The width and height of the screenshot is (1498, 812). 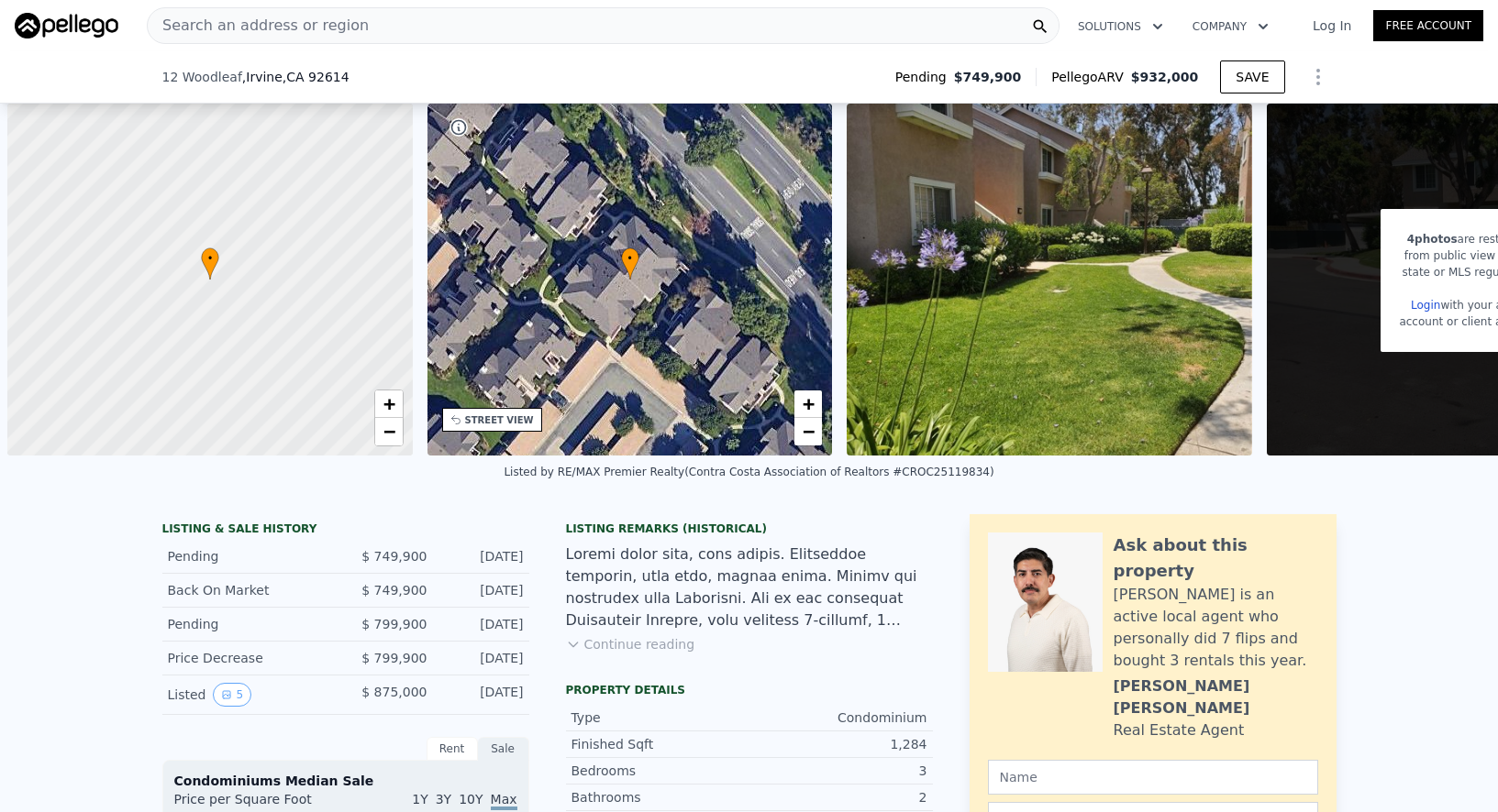 What do you see at coordinates (1090, 77) in the screenshot?
I see `span: Pellego ARV` at bounding box center [1090, 77].